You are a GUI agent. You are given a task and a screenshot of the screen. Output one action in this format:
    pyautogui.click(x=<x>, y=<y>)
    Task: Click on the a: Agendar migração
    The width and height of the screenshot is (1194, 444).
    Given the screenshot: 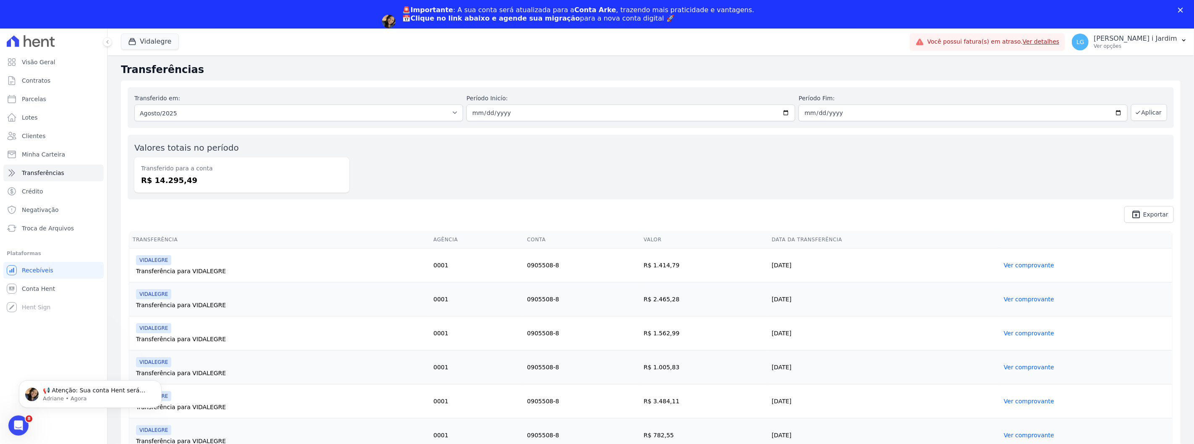 What is the action you would take?
    pyautogui.click(x=437, y=32)
    